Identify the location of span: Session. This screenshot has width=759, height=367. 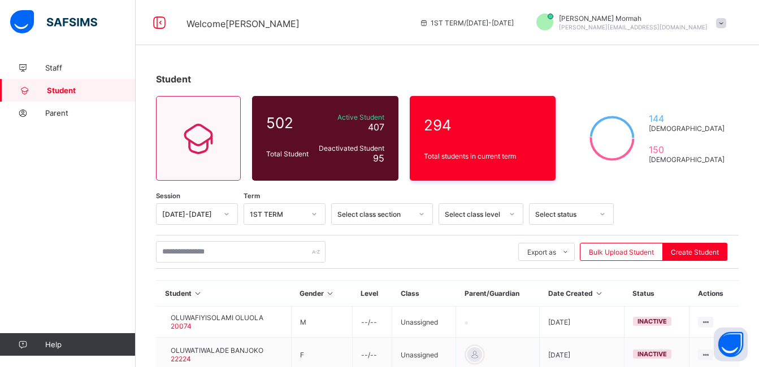
(168, 196).